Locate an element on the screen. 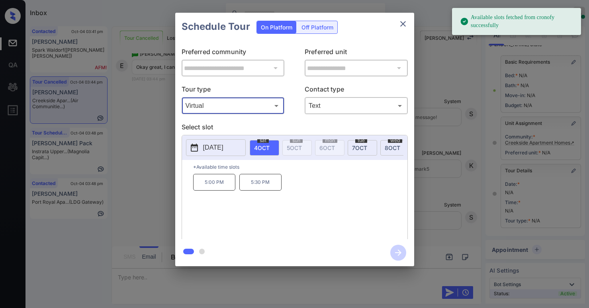 The image size is (589, 308). p: 5:30 PM is located at coordinates (260, 182).